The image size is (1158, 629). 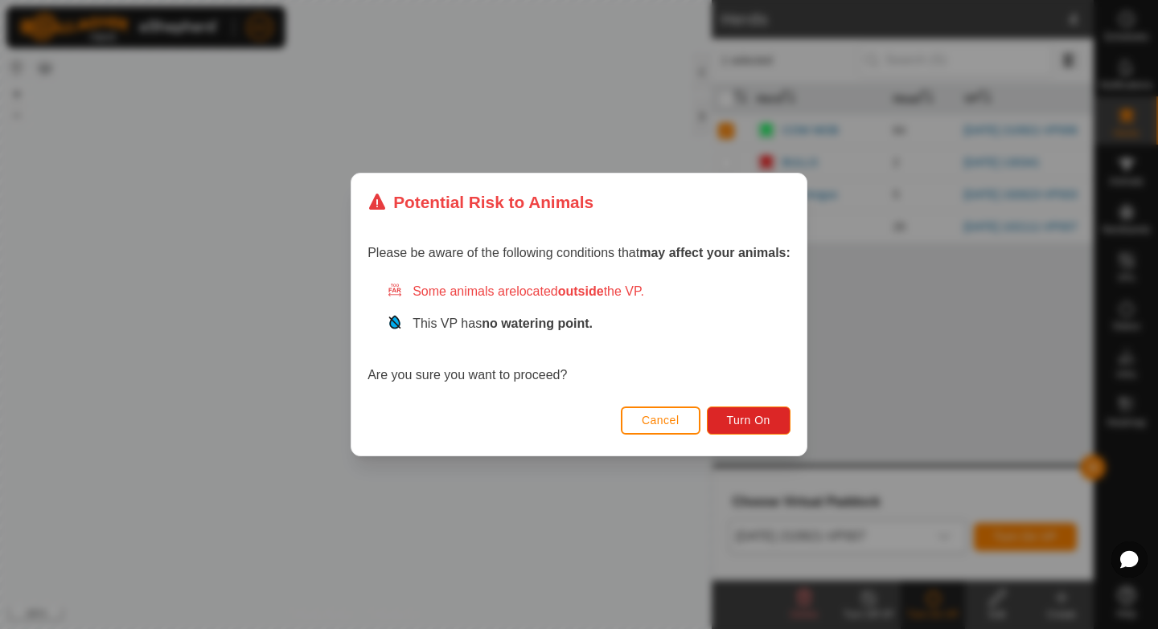 I want to click on strong: no watering point., so click(x=537, y=323).